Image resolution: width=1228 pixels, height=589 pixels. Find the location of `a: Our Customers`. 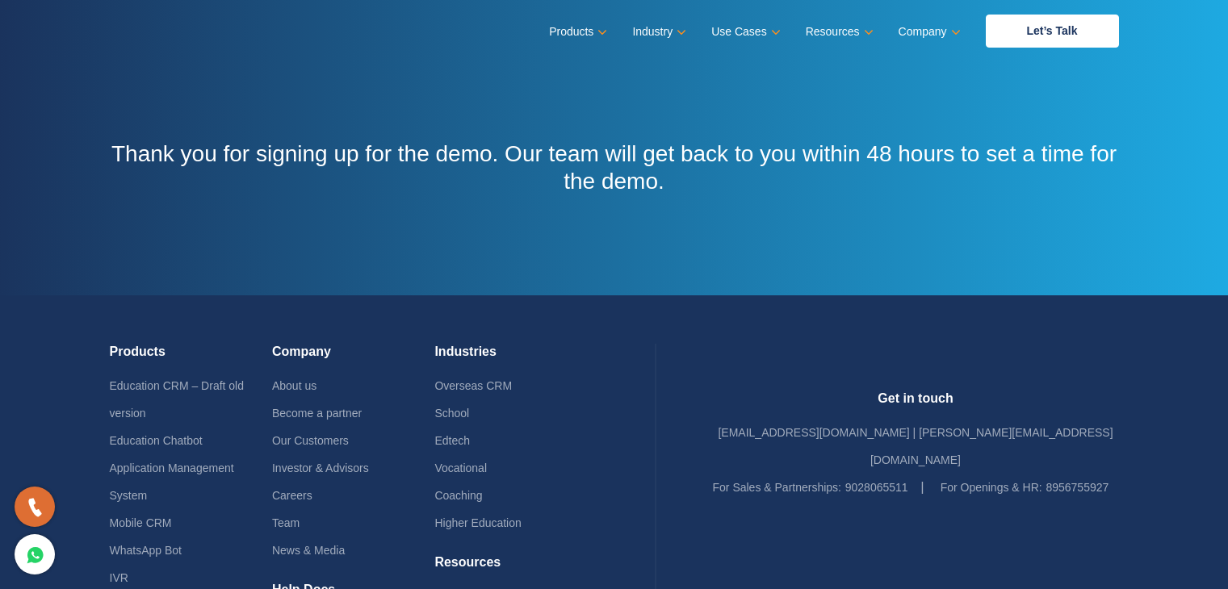

a: Our Customers is located at coordinates (310, 441).